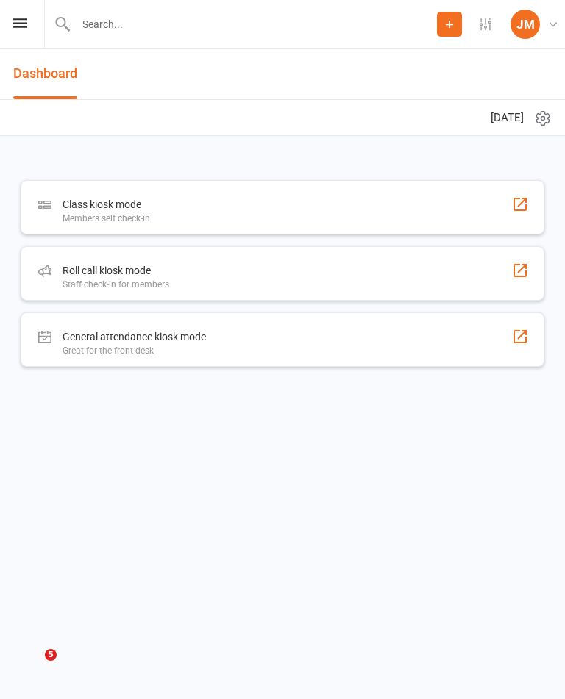 The height and width of the screenshot is (699, 565). Describe the element at coordinates (134, 351) in the screenshot. I see `div: Great for the front desk` at that location.